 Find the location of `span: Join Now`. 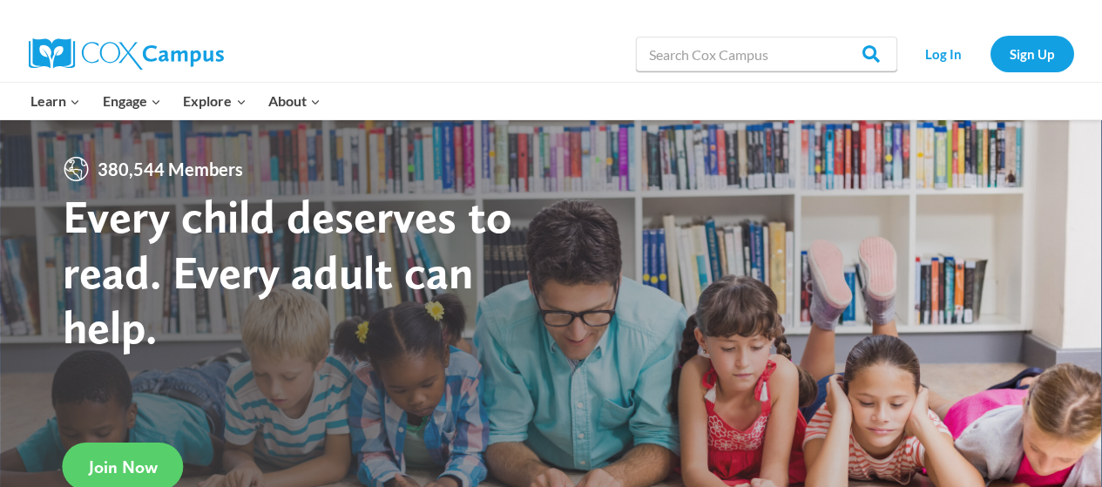

span: Join Now is located at coordinates (123, 467).